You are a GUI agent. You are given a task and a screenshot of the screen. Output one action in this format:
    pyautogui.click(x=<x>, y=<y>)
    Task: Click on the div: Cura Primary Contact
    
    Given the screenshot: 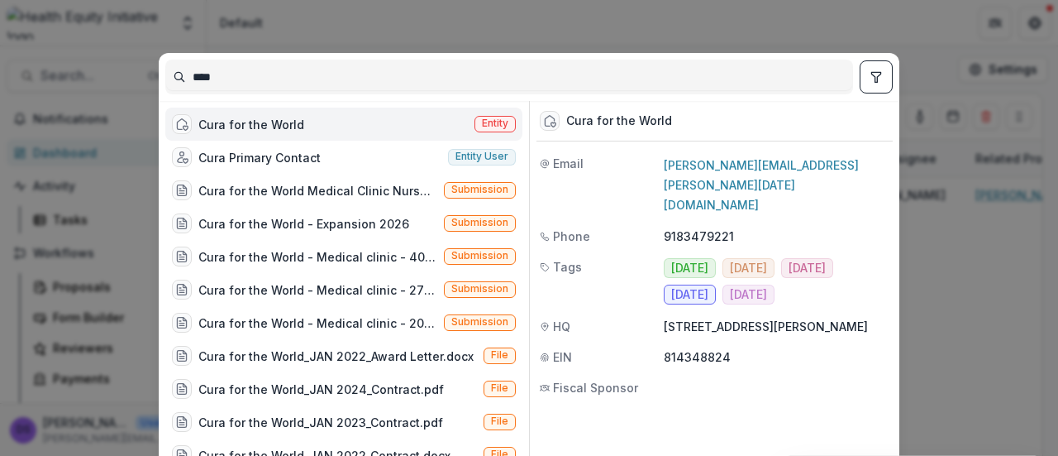 What is the action you would take?
    pyautogui.click(x=260, y=157)
    